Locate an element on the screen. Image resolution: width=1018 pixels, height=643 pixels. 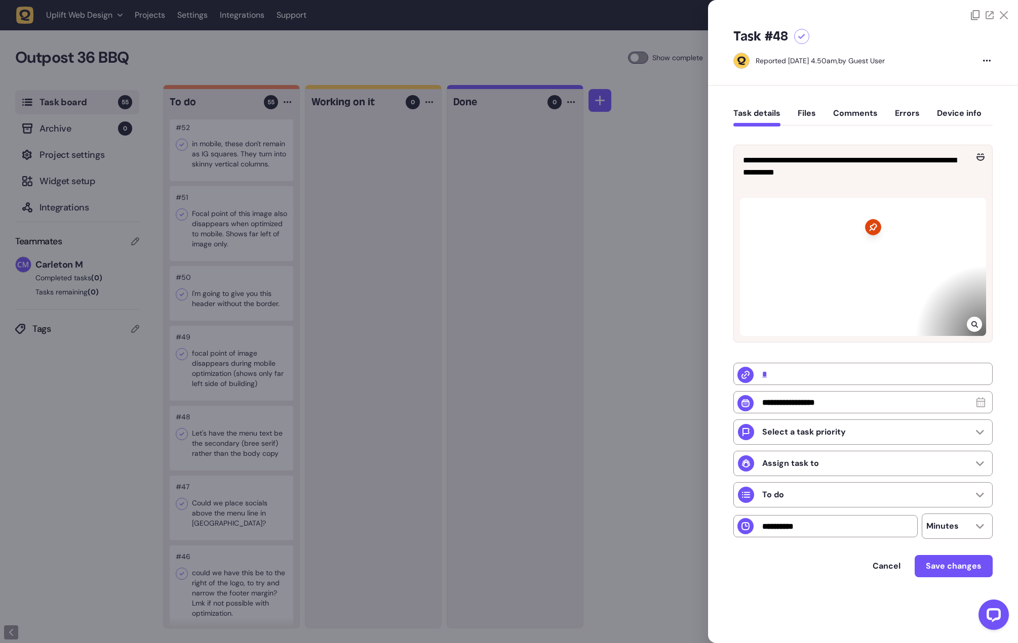
span: Cancel is located at coordinates (886, 566).